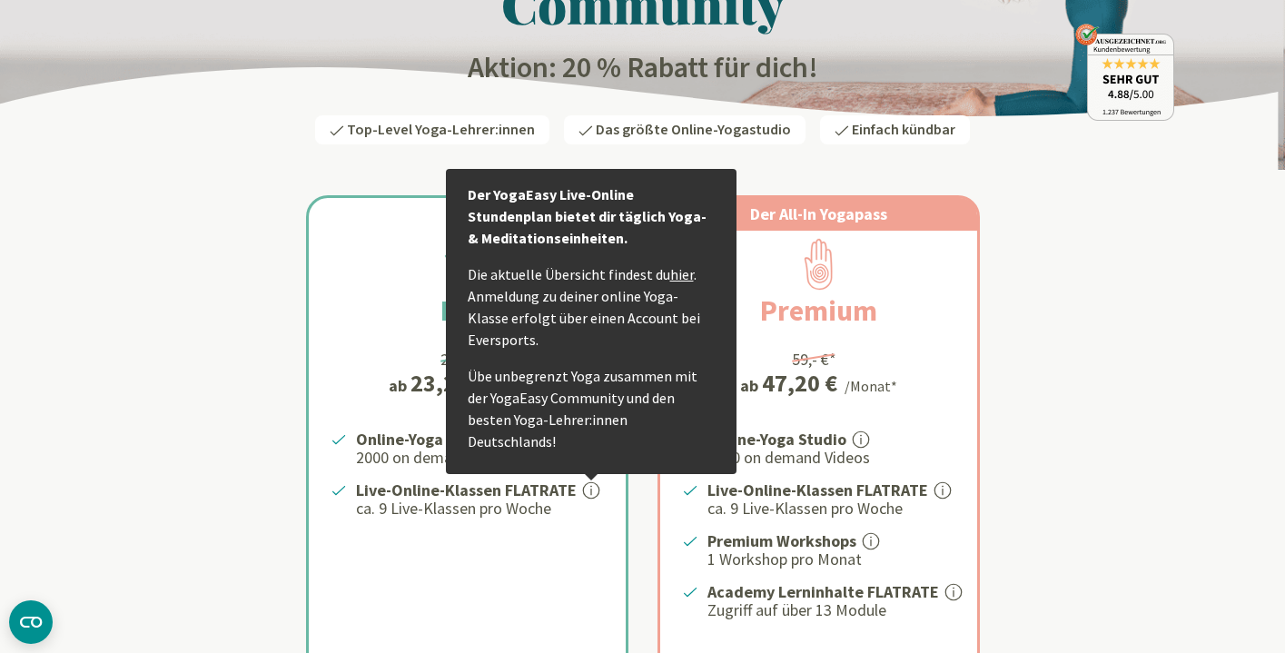  Describe the element at coordinates (871, 386) in the screenshot. I see `div: /Monat*` at that location.